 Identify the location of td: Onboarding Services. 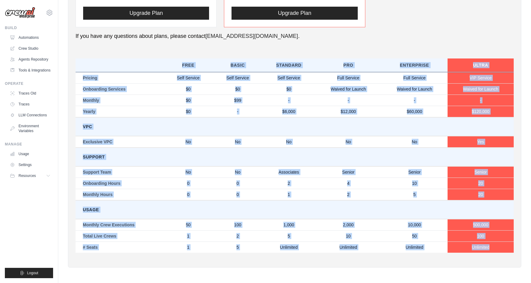
(120, 89).